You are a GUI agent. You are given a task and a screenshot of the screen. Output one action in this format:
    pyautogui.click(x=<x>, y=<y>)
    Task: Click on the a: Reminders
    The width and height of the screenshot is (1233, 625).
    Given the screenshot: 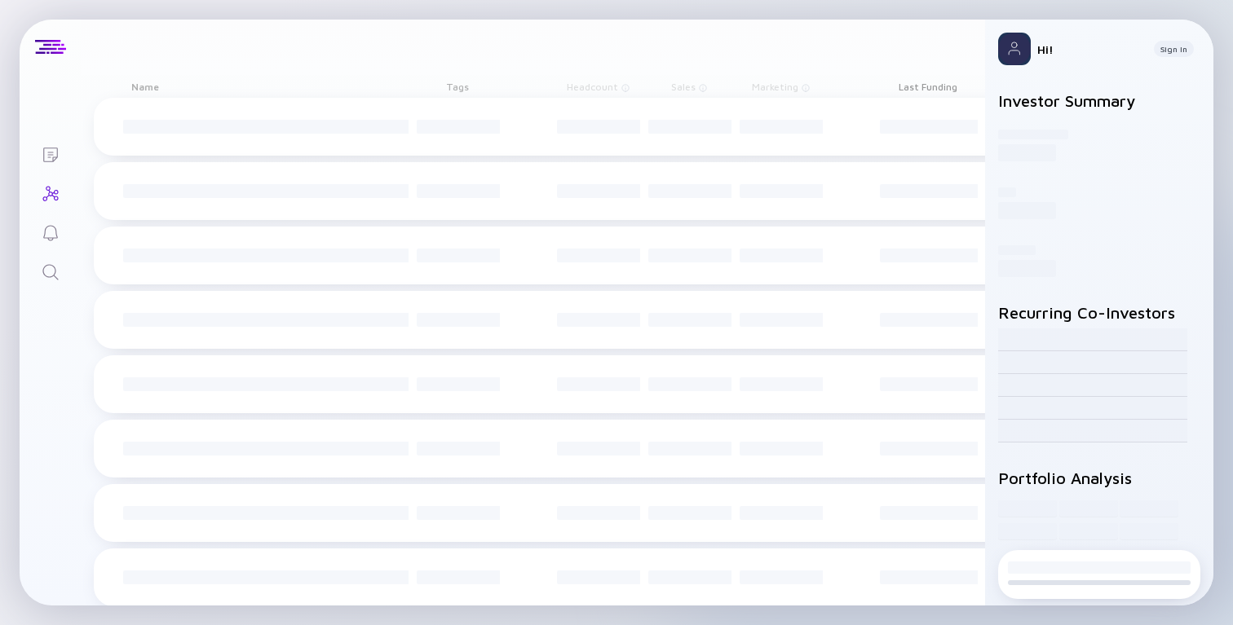 What is the action you would take?
    pyautogui.click(x=50, y=232)
    